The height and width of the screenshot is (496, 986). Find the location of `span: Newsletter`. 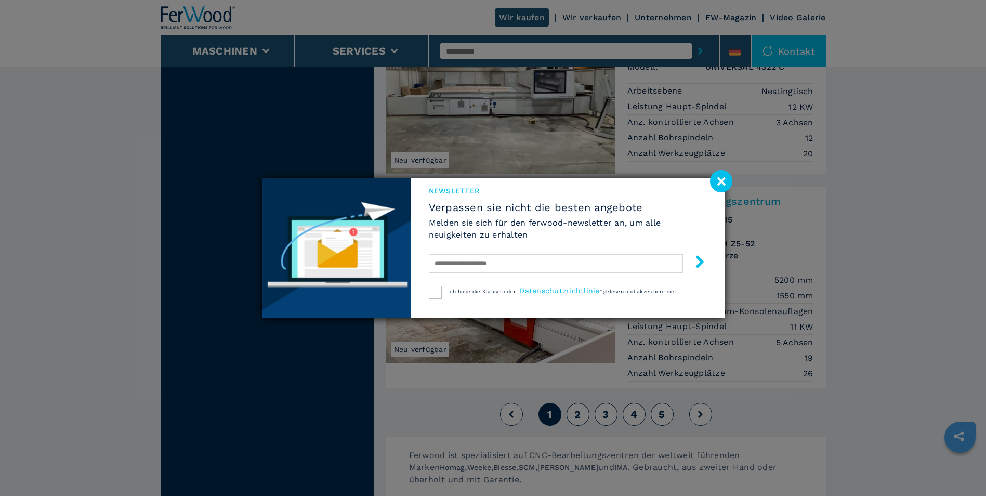

span: Newsletter is located at coordinates (567, 191).